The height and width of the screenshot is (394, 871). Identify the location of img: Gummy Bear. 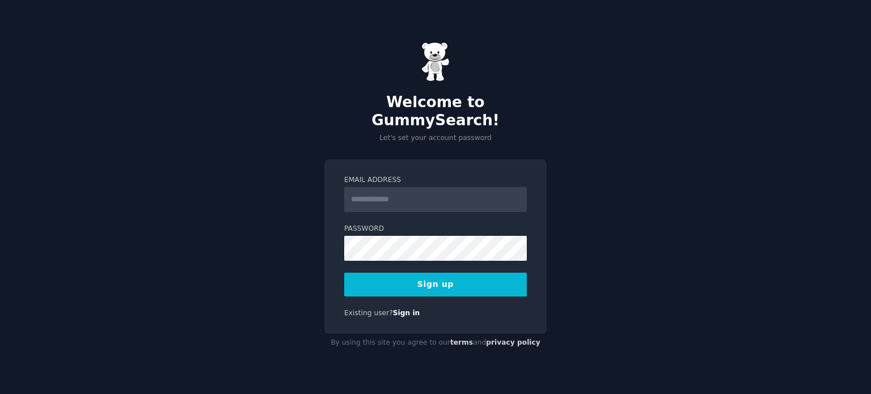
(436, 62).